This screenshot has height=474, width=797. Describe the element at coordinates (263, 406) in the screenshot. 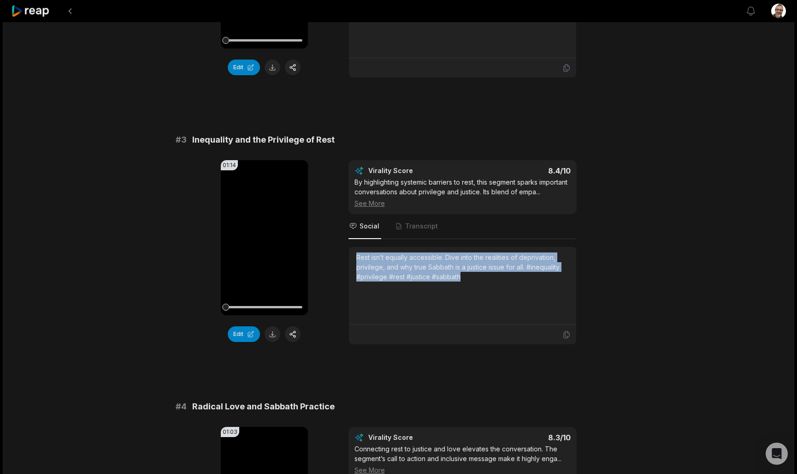

I see `span: Radical Love and Sabbath Practice` at that location.